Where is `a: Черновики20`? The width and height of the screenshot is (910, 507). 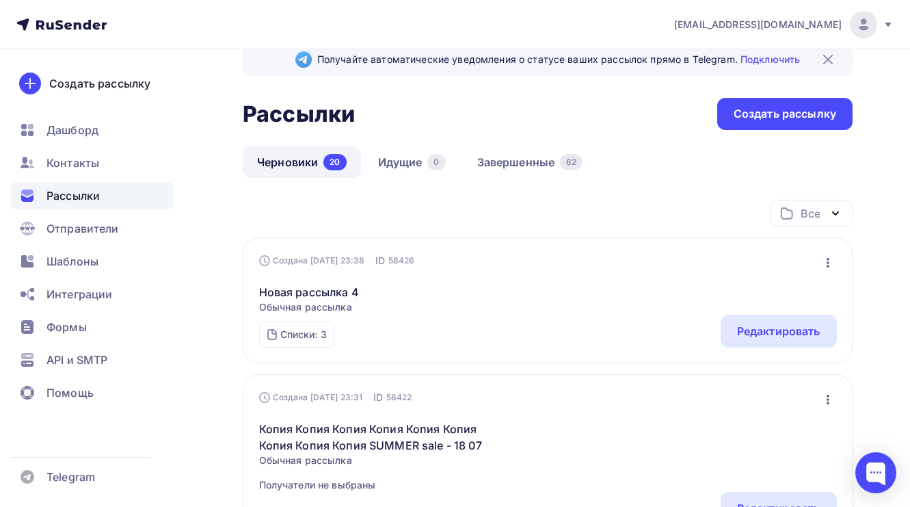 a: Черновики20 is located at coordinates (302, 162).